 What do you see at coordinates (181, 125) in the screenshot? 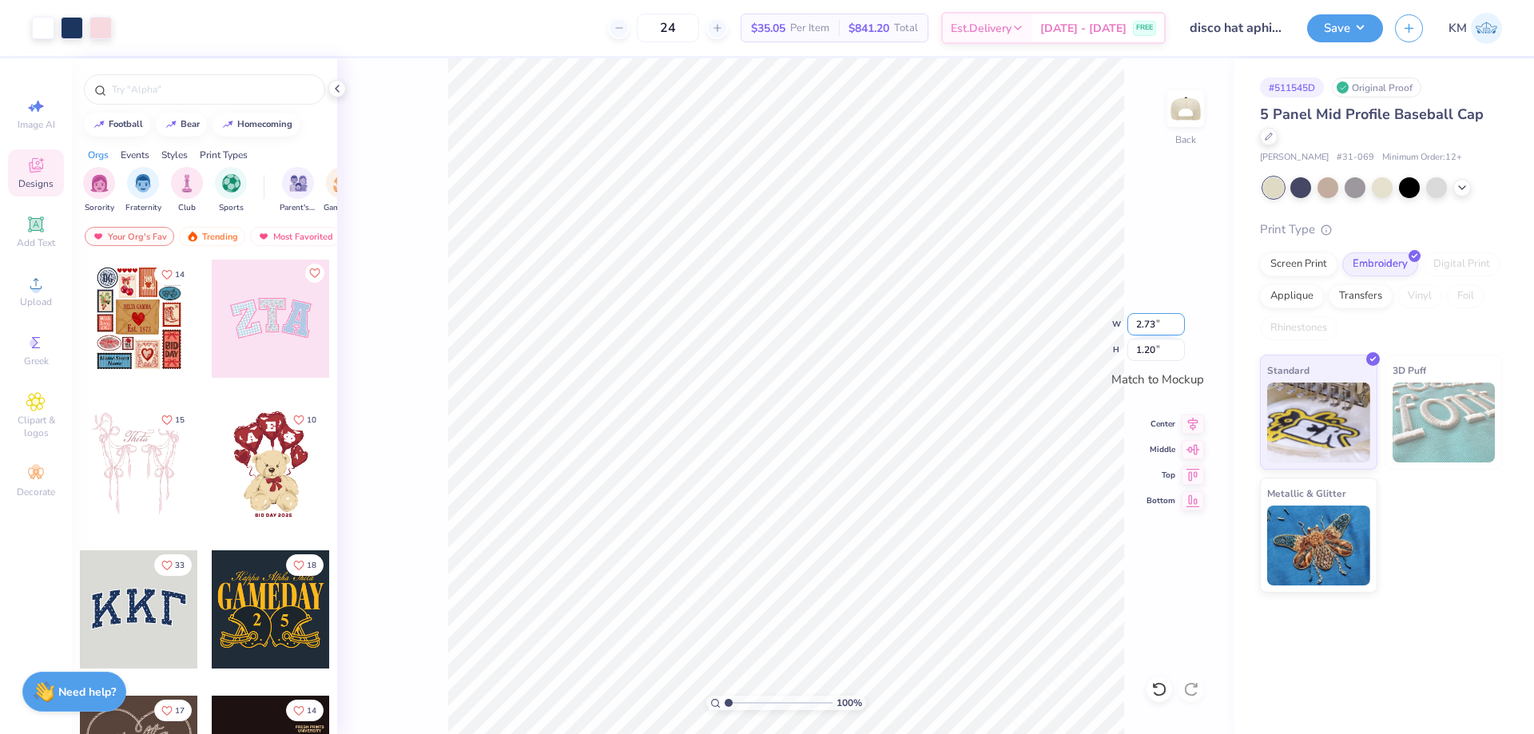
I see `button: bear` at bounding box center [181, 125].